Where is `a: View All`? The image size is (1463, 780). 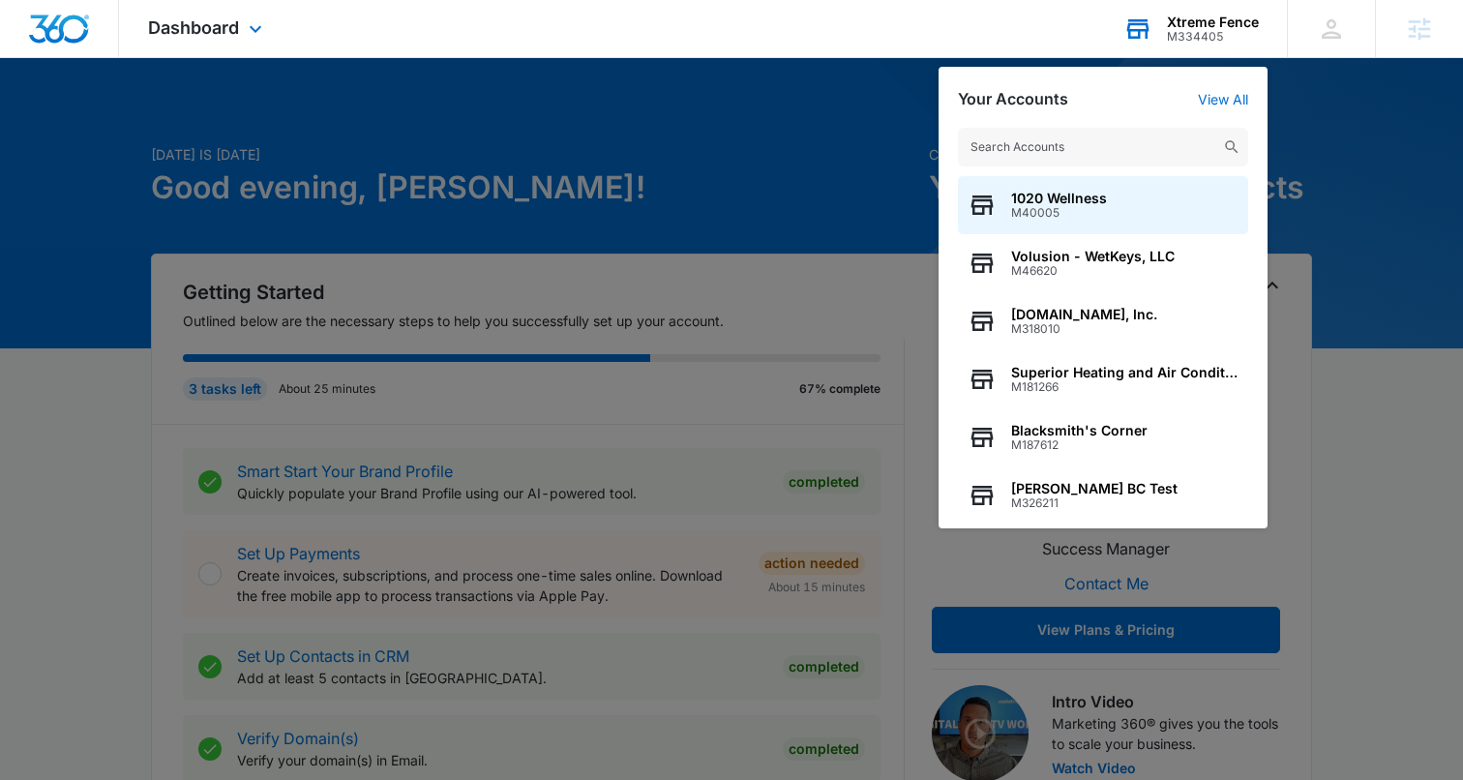 a: View All is located at coordinates (1223, 99).